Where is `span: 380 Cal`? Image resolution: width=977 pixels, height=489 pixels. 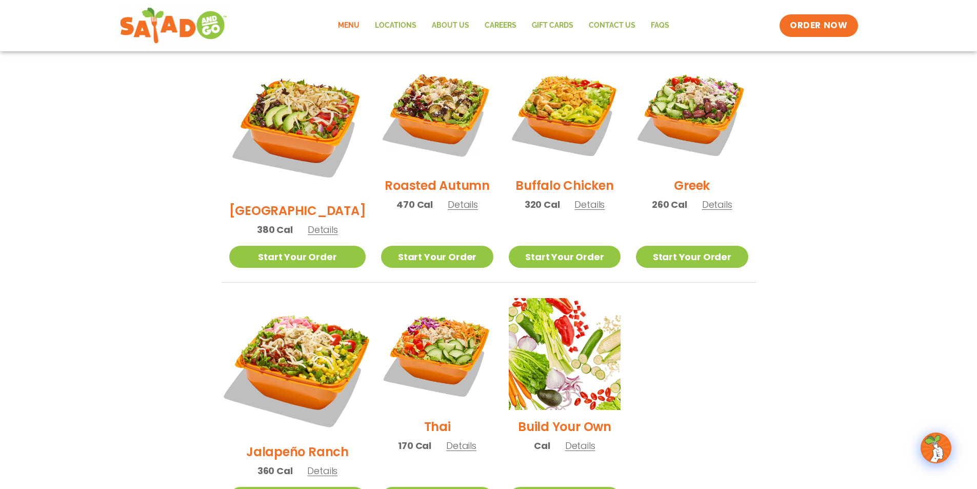
span: 380 Cal is located at coordinates (275, 229).